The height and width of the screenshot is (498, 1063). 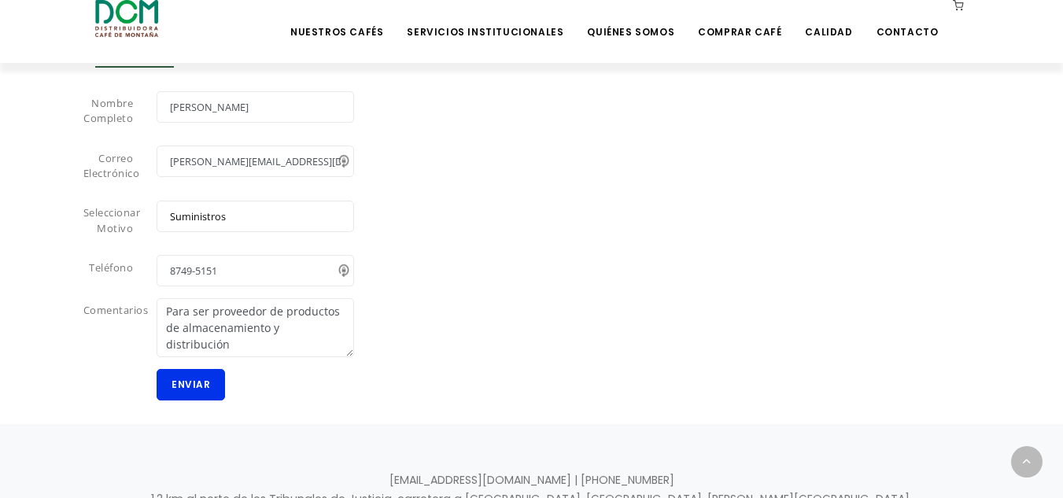 I want to click on label: Teléfono, so click(x=109, y=269).